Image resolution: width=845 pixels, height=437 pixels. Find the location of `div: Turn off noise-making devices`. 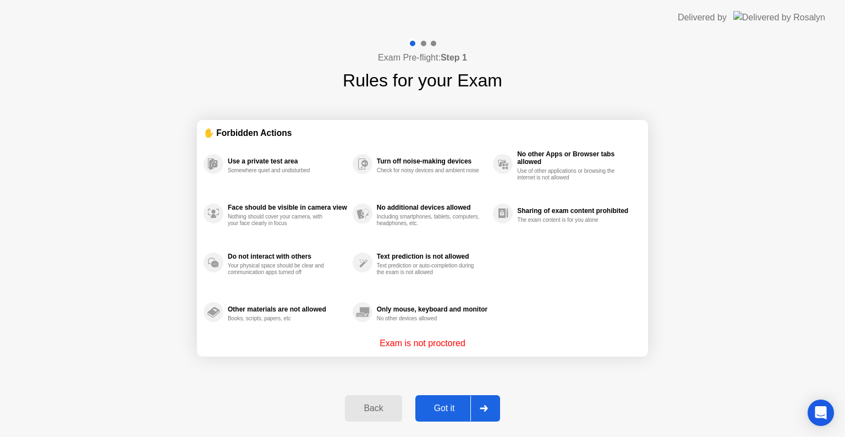

div: Turn off noise-making devices is located at coordinates (432, 161).